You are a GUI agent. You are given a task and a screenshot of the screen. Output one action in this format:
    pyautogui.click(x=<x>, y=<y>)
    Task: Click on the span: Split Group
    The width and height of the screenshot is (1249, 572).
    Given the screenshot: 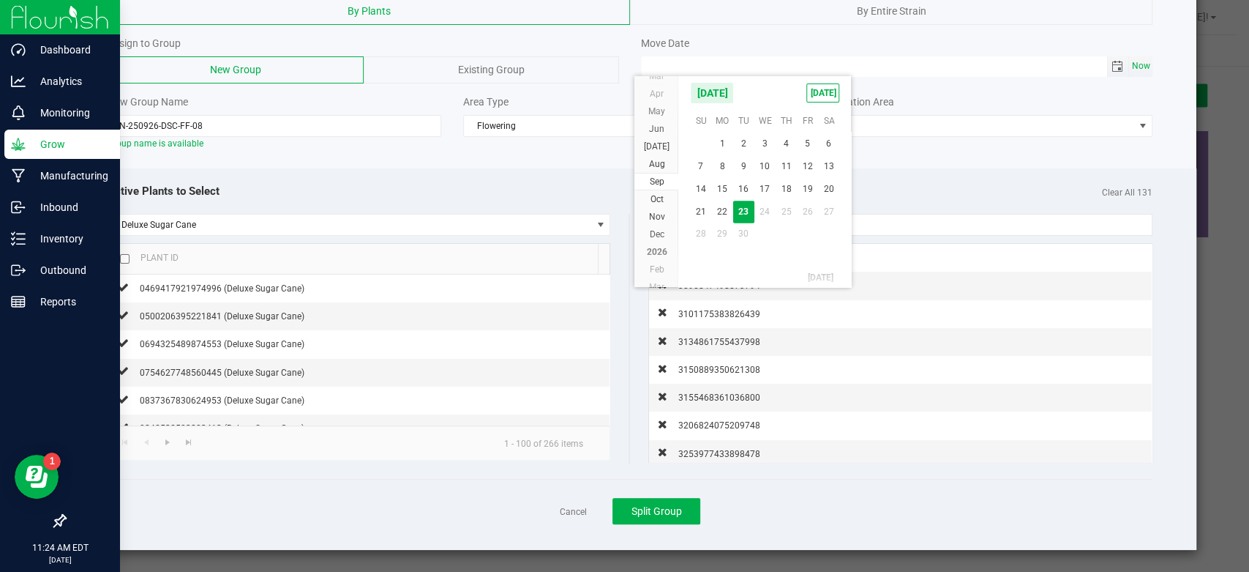 What is the action you would take?
    pyautogui.click(x=656, y=511)
    